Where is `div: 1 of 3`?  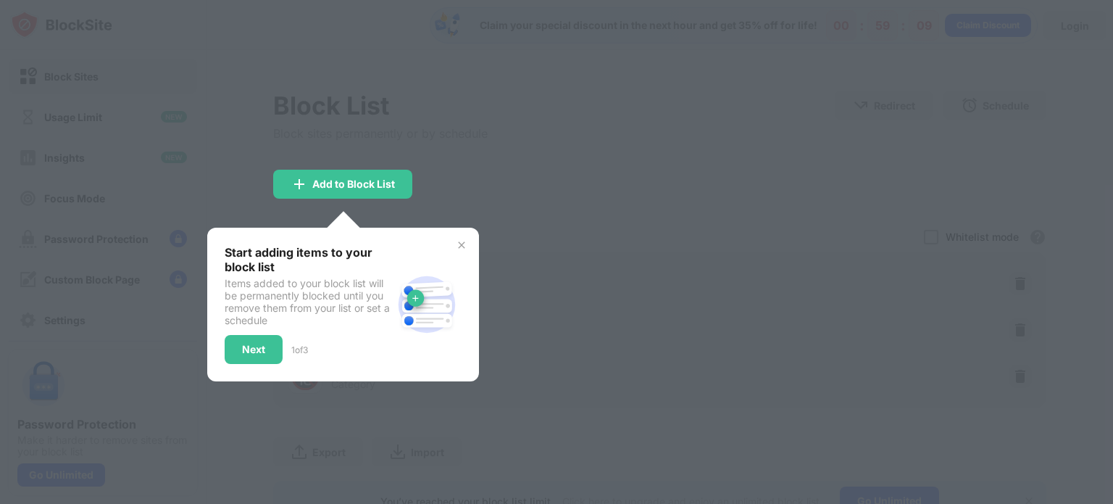
div: 1 of 3 is located at coordinates (299, 349).